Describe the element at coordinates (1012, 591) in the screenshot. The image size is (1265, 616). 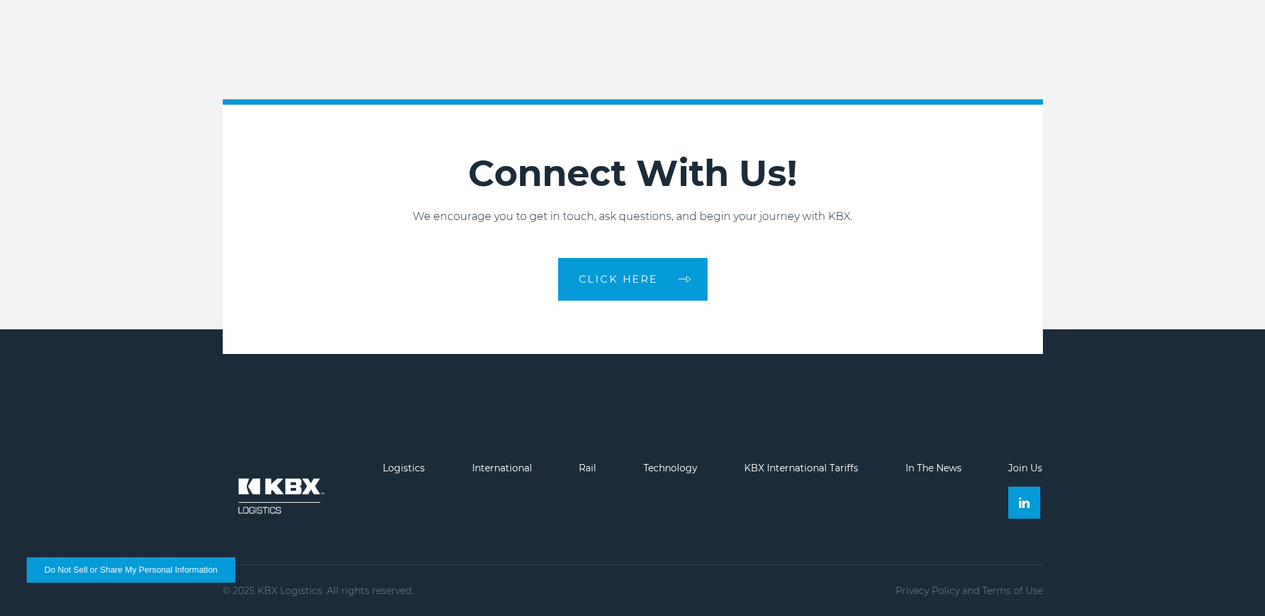
I see `a: Terms of Use` at that location.